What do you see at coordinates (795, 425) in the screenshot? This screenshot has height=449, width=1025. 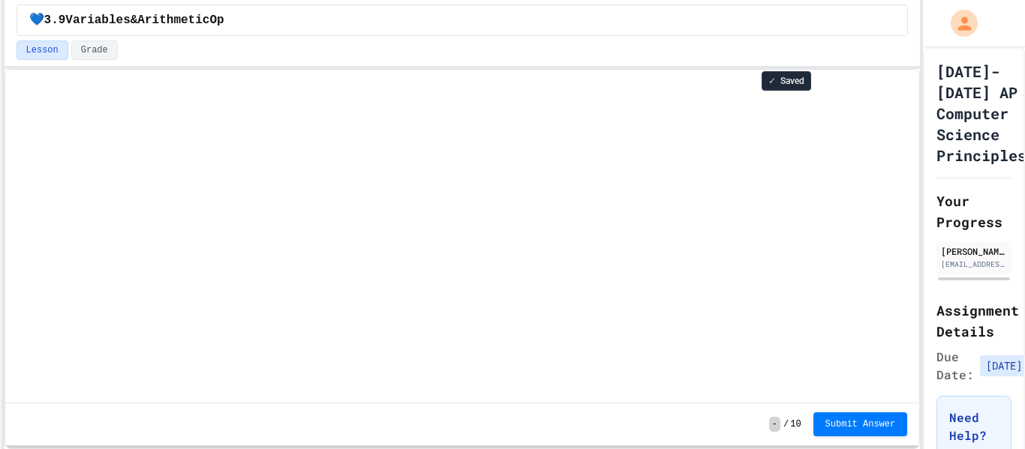 I see `span: 10` at bounding box center [795, 425].